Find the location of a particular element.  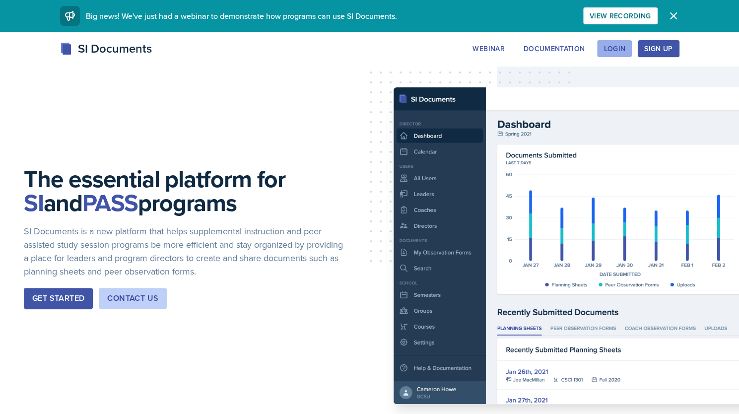

button: Documentation is located at coordinates (554, 49).